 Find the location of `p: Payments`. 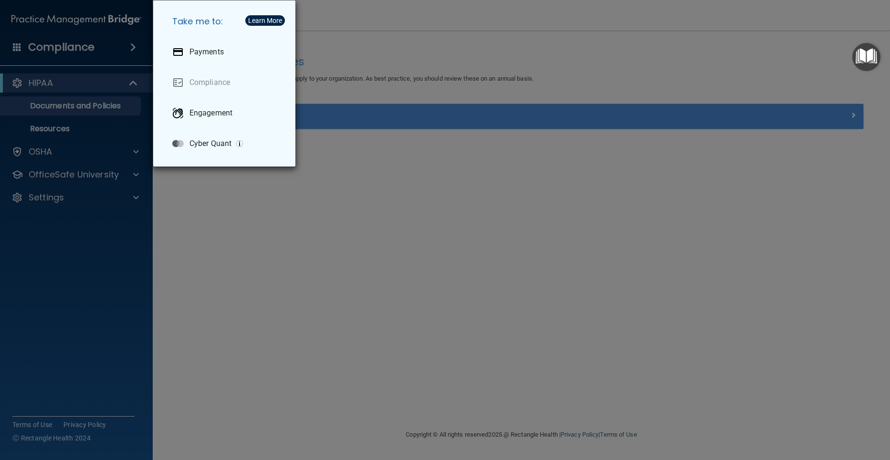

p: Payments is located at coordinates (207, 52).